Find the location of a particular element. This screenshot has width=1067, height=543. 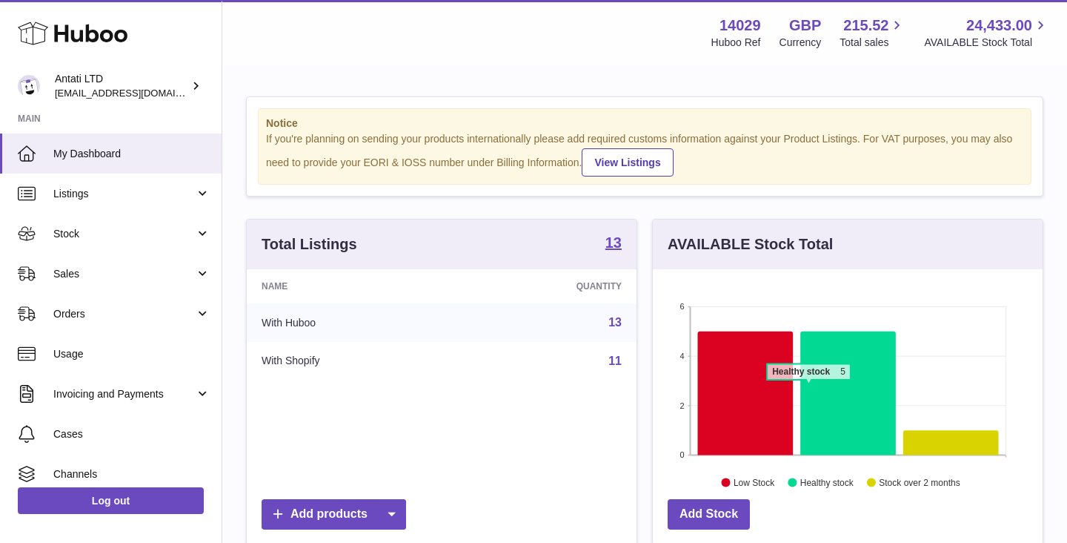

th: Name is located at coordinates (352, 286).